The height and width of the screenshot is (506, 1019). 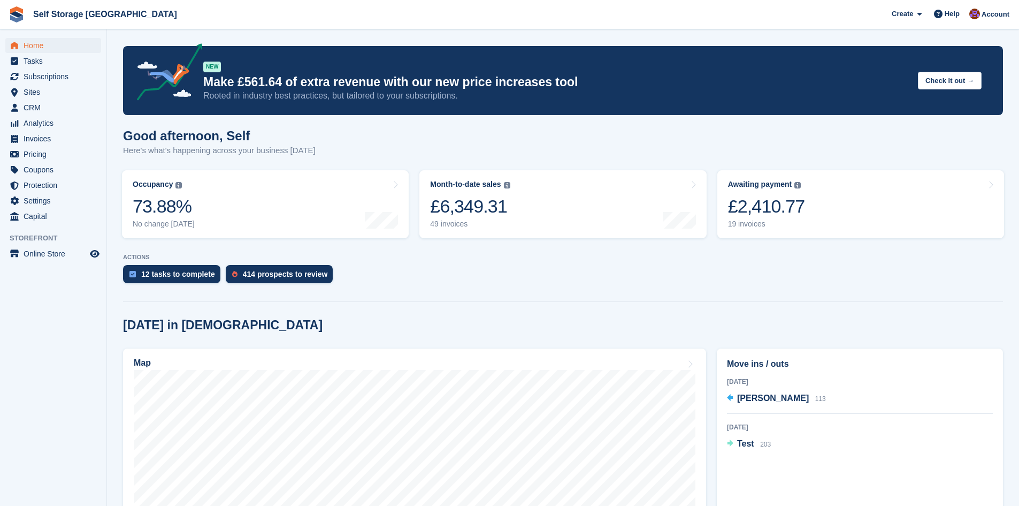 I want to click on h2: Map, so click(x=142, y=363).